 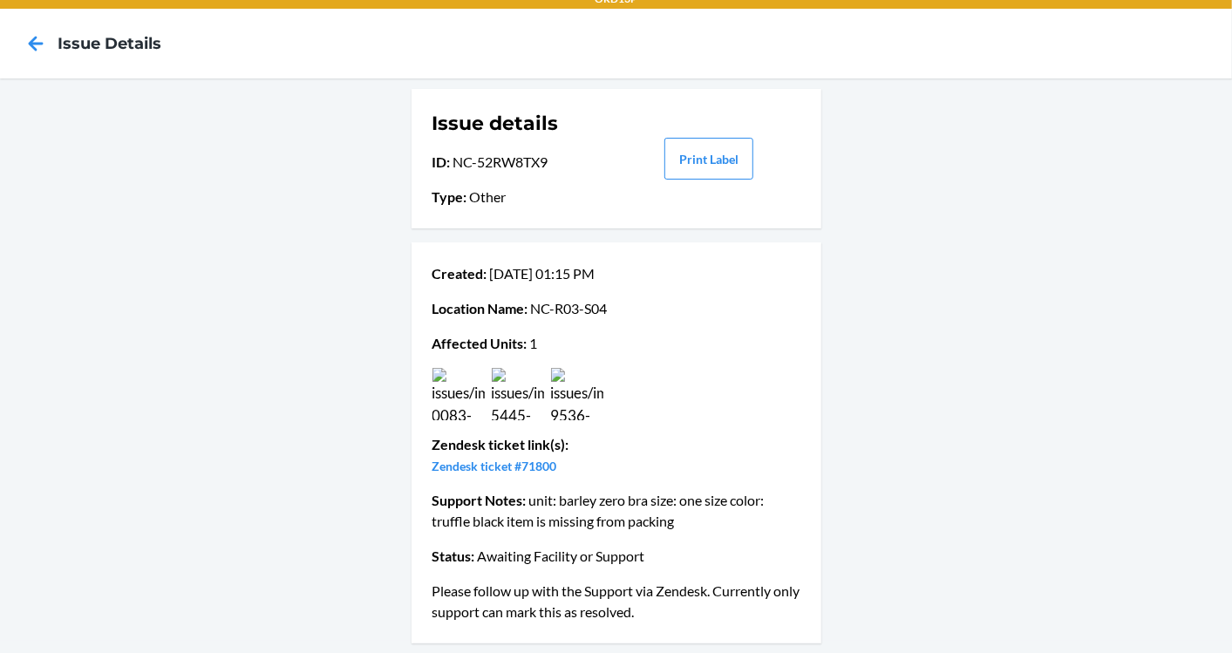 I want to click on span: Affected Units :, so click(x=480, y=343).